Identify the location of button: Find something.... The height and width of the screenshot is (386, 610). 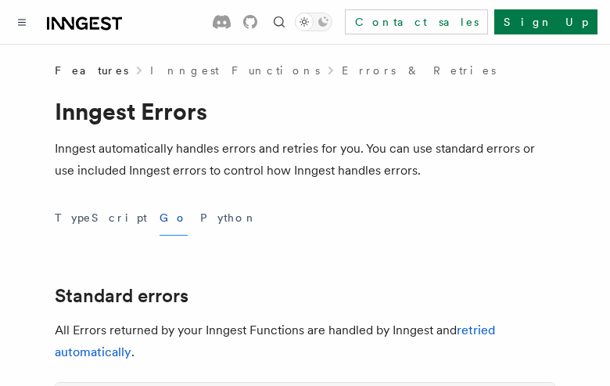
(279, 22).